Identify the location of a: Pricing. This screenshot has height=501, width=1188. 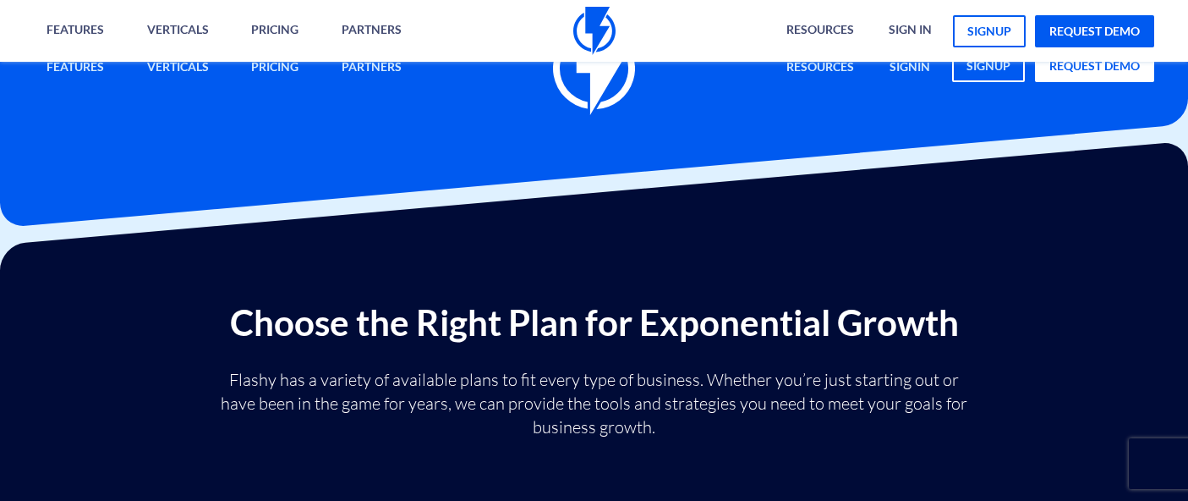
(275, 68).